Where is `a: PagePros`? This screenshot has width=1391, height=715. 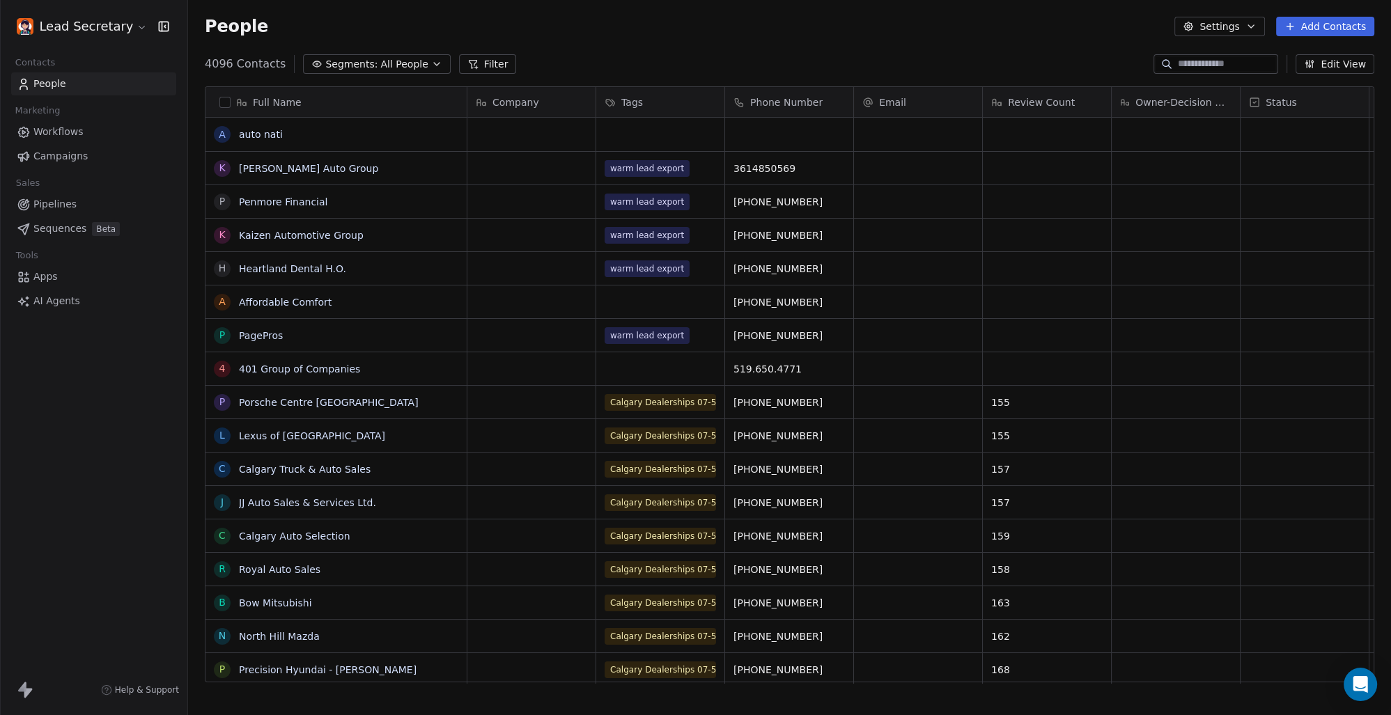 a: PagePros is located at coordinates (261, 336).